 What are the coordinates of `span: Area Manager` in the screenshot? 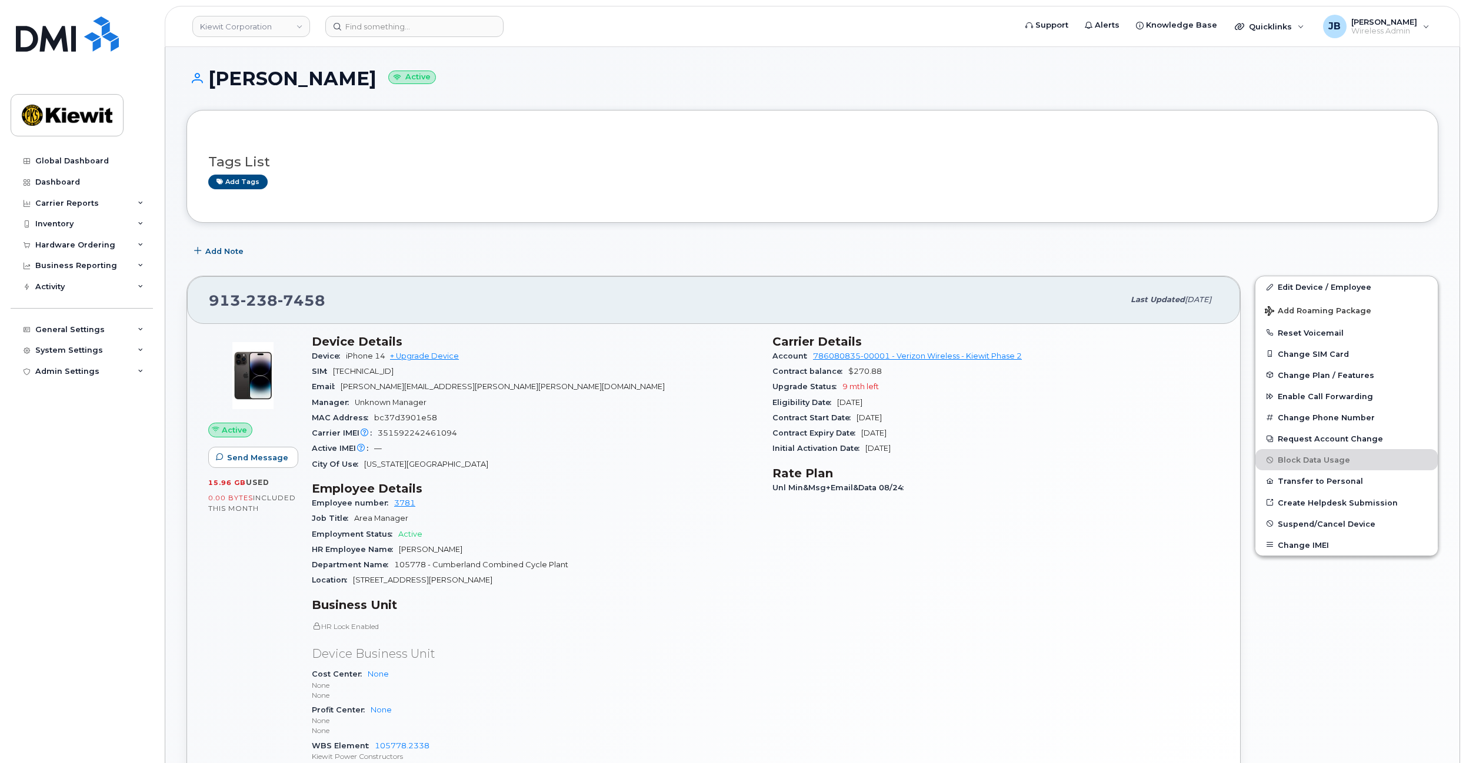 It's located at (381, 518).